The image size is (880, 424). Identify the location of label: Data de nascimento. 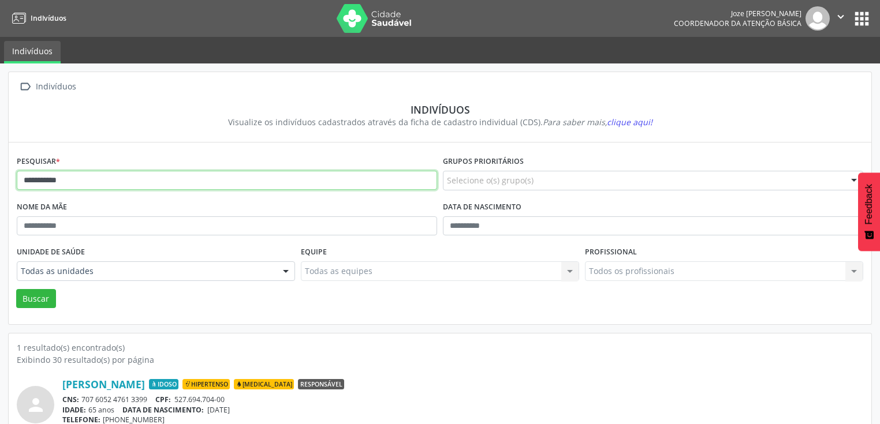
(482, 207).